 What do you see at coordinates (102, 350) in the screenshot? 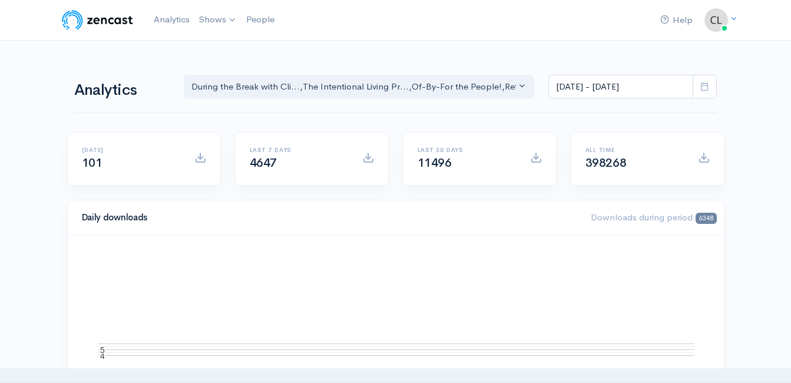
I see `text: 5` at bounding box center [102, 350].